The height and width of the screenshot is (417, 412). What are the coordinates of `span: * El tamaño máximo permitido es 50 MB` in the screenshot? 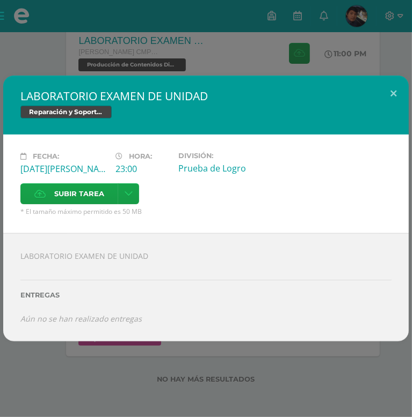 It's located at (206, 211).